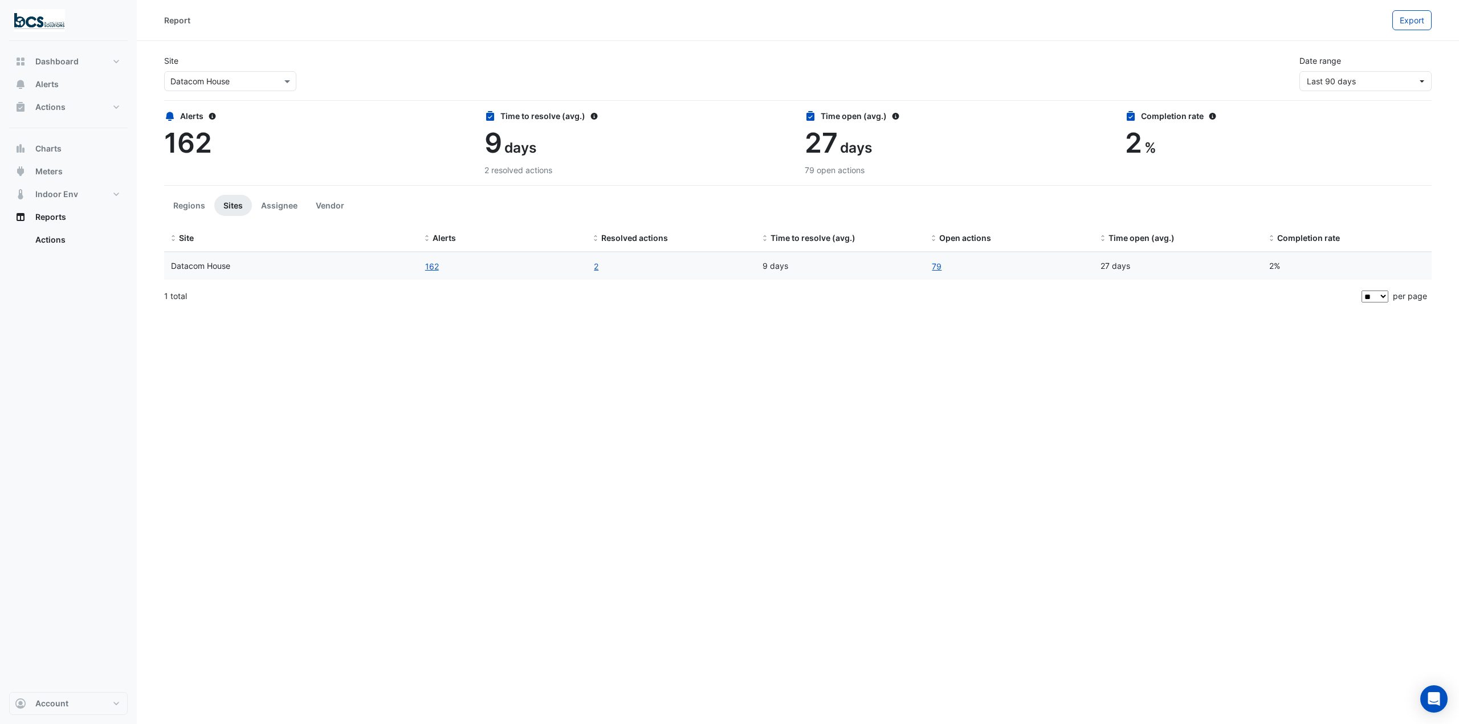 The image size is (1459, 724). What do you see at coordinates (21, 194) in the screenshot?
I see `app-icon: Indoor Env` at bounding box center [21, 194].